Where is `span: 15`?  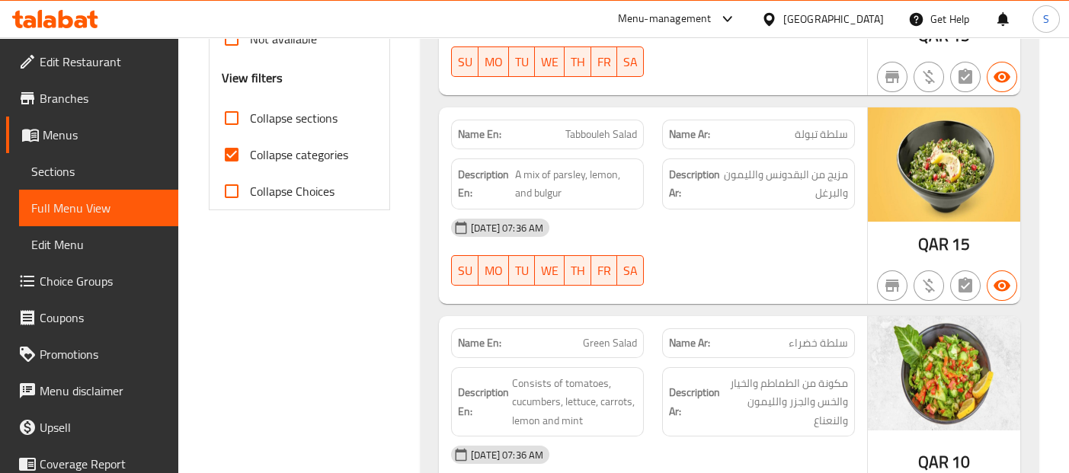 span: 15 is located at coordinates (961, 244).